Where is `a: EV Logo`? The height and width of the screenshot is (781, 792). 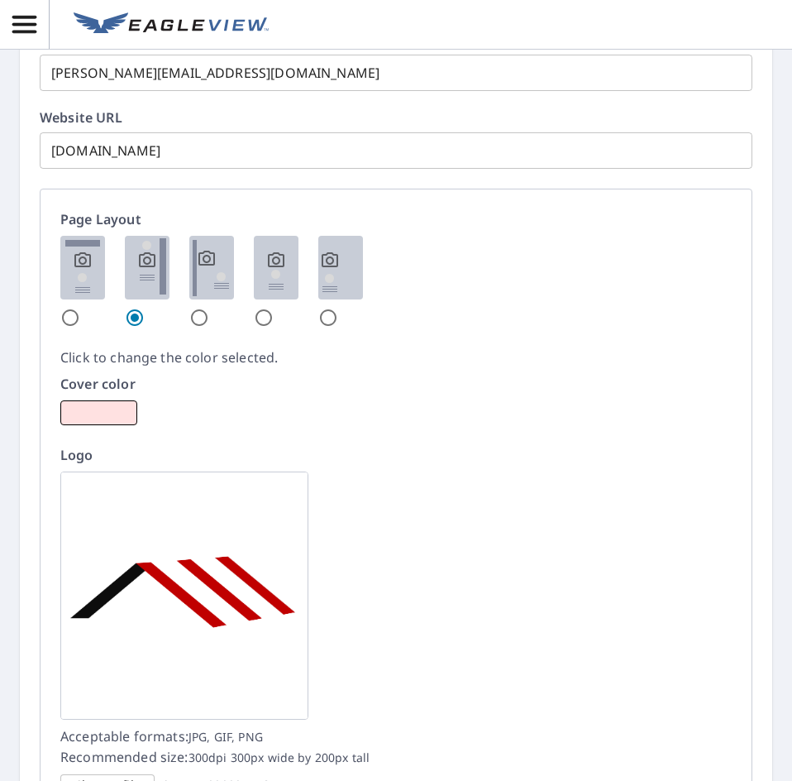
a: EV Logo is located at coordinates (171, 25).